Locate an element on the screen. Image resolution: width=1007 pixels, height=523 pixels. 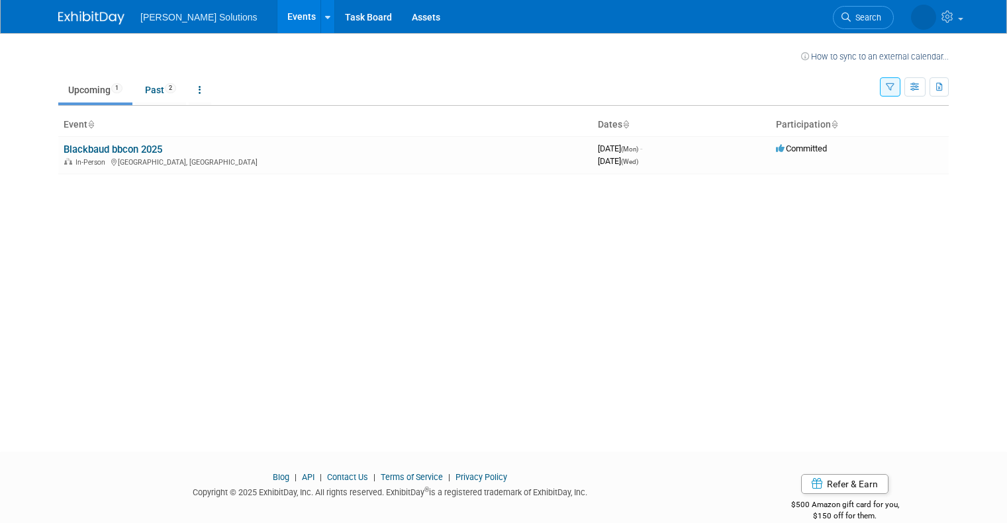
img: ExhibitDay is located at coordinates (91, 18).